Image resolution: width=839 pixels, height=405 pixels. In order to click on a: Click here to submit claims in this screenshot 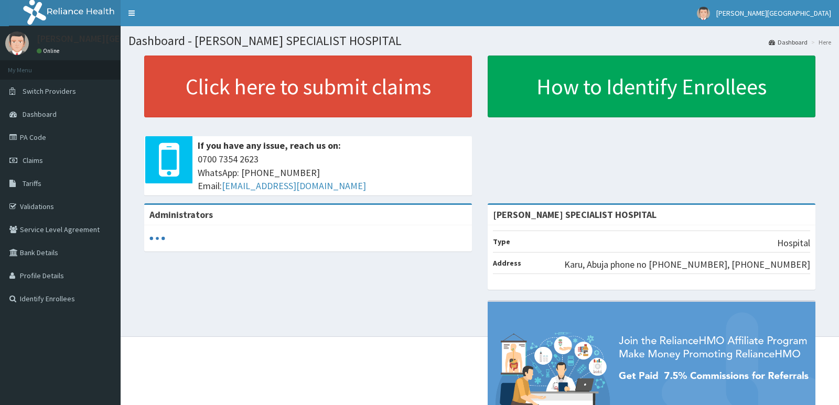, I will do `click(308, 86)`.